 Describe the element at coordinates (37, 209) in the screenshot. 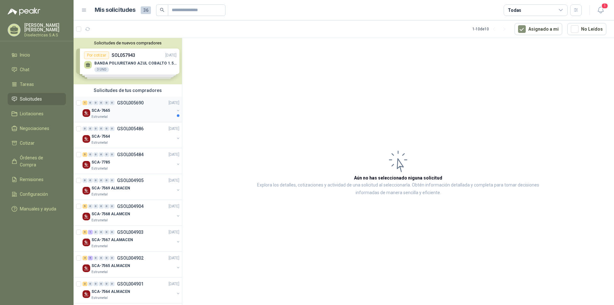

I see `a: Manuales y ayuda` at that location.